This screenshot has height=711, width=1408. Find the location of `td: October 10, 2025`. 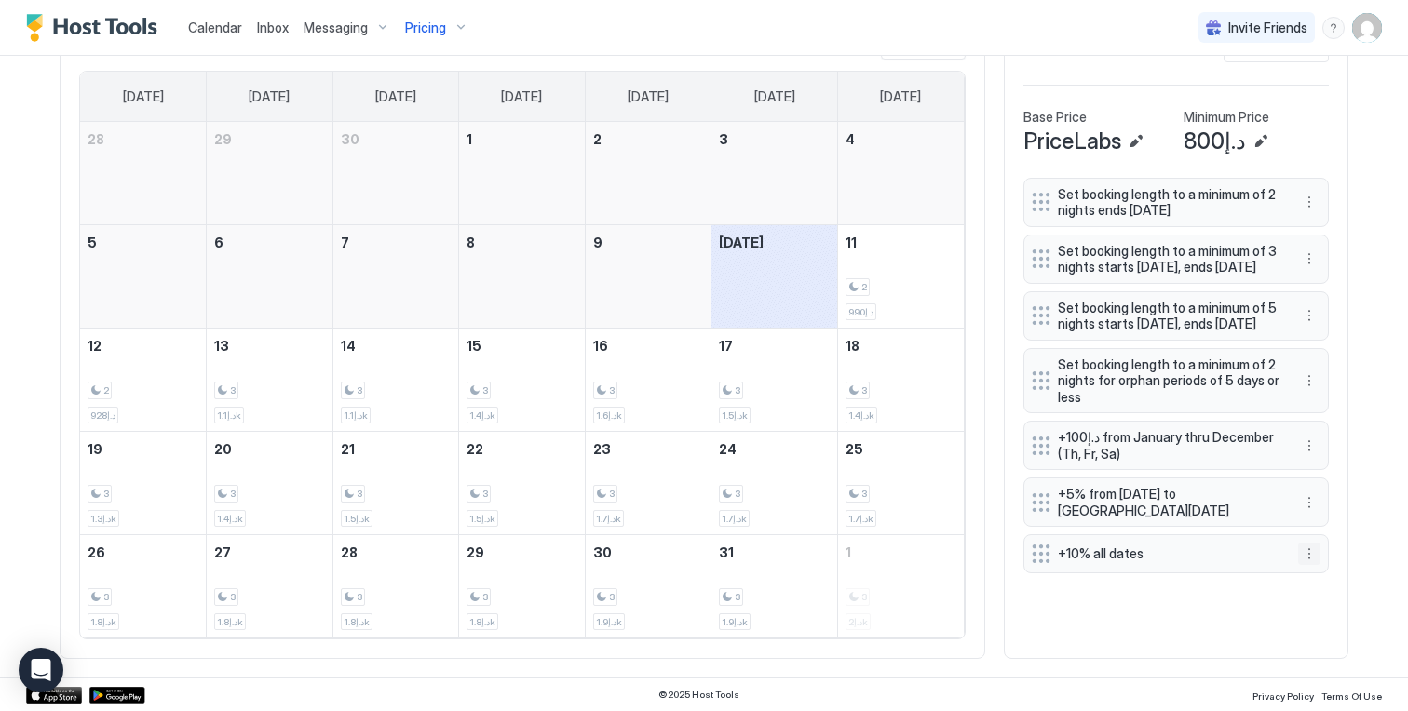

td: October 10, 2025 is located at coordinates (775, 277).